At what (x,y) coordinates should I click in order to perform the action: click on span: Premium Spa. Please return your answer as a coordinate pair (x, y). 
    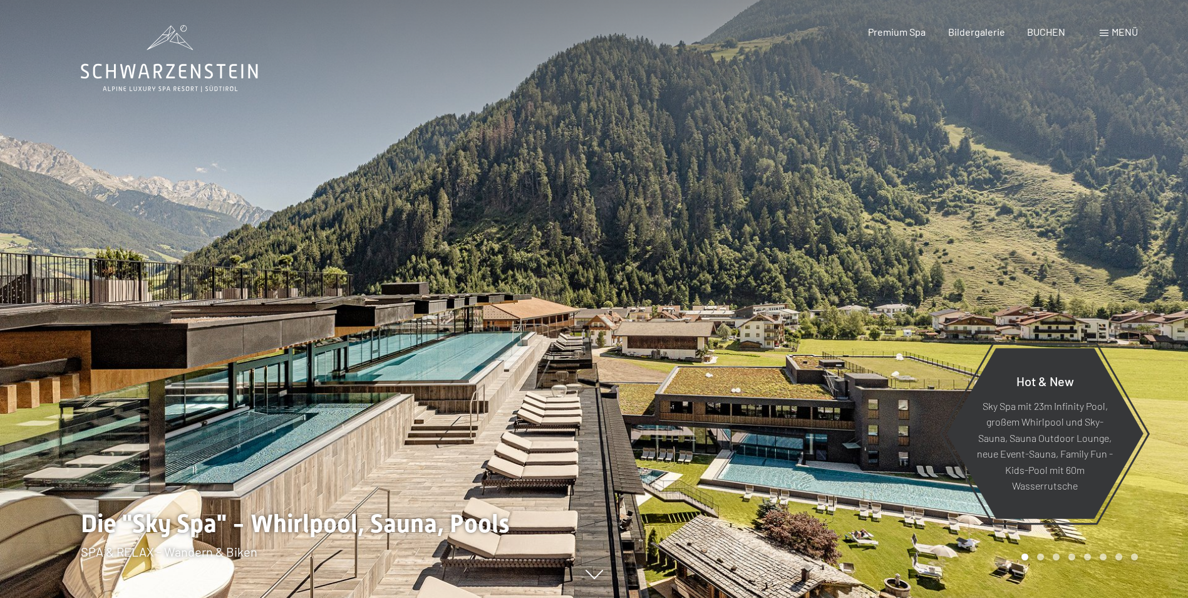
    Looking at the image, I should click on (897, 31).